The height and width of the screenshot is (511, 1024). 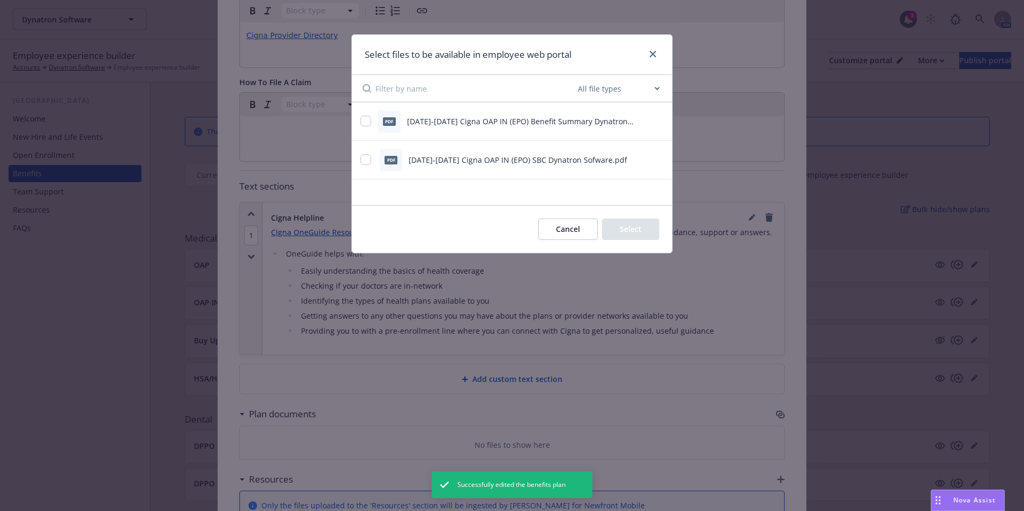 I want to click on input: Filter by name, so click(x=476, y=88).